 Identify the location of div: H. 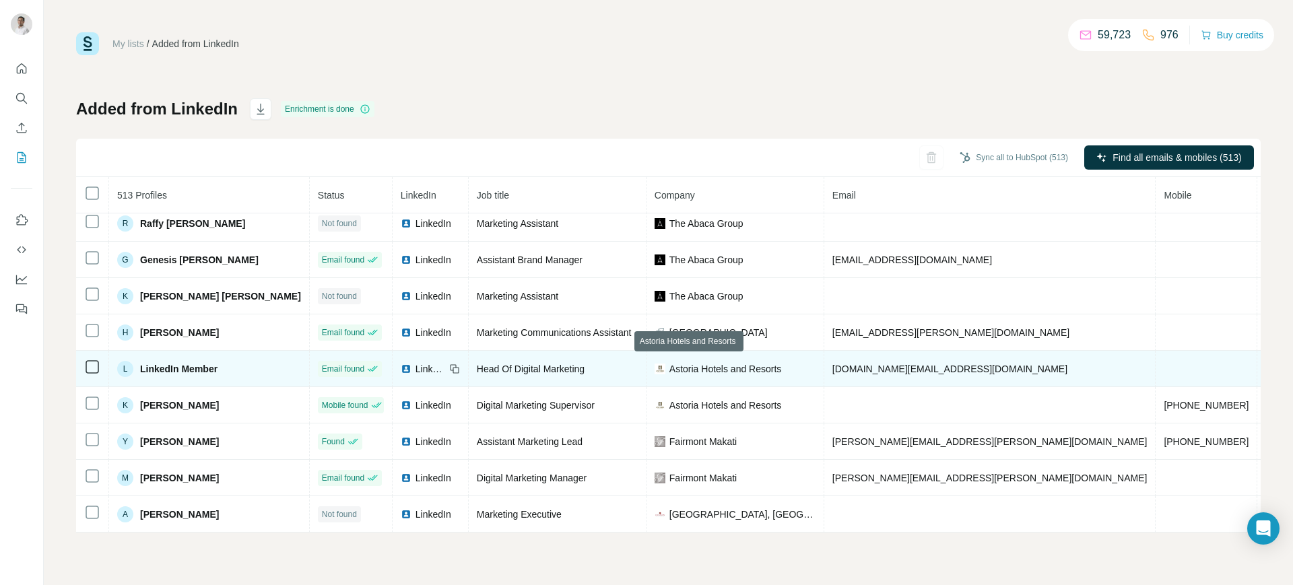
(125, 333).